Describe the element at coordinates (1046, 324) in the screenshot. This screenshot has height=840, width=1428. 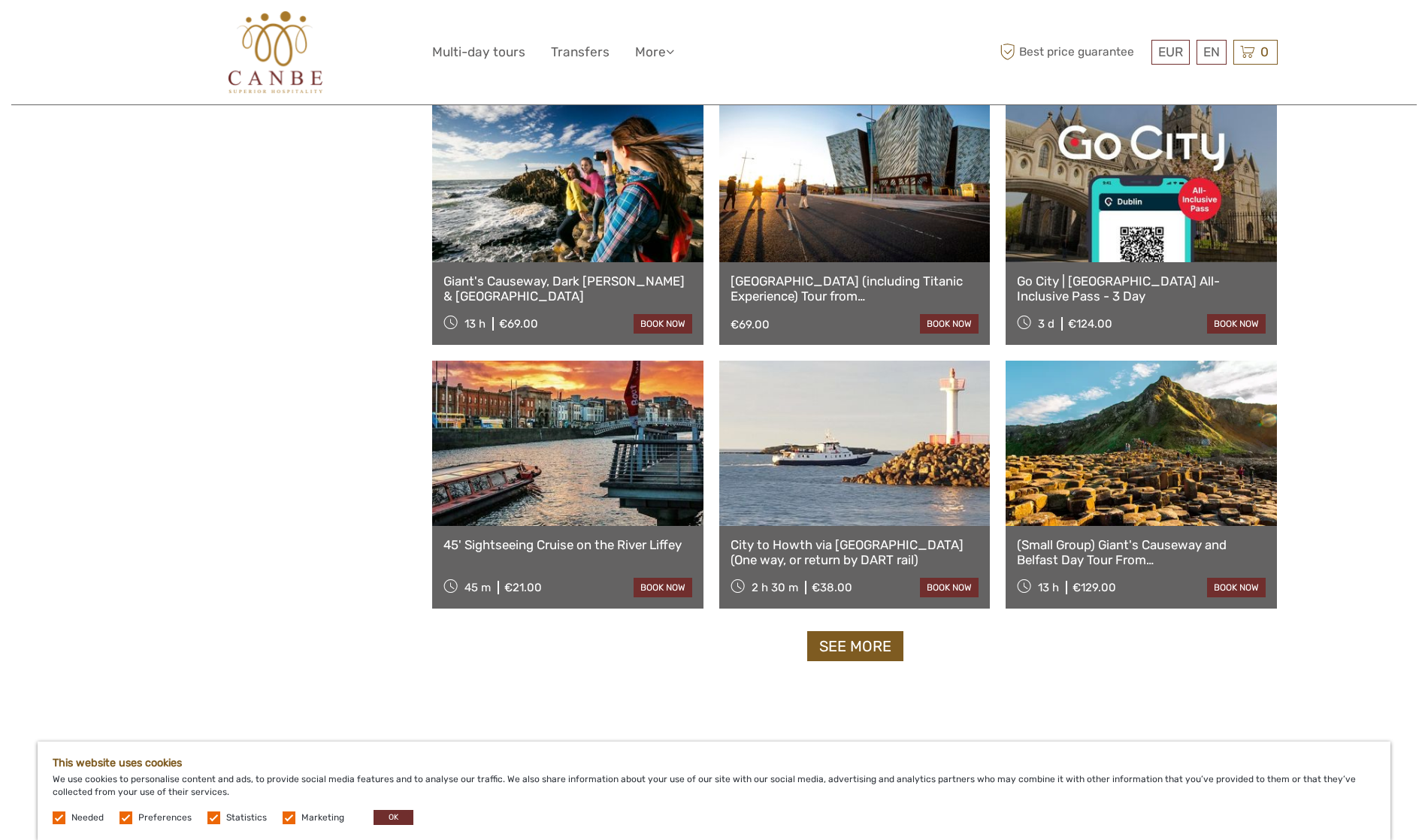
I see `span: 3 d` at that location.